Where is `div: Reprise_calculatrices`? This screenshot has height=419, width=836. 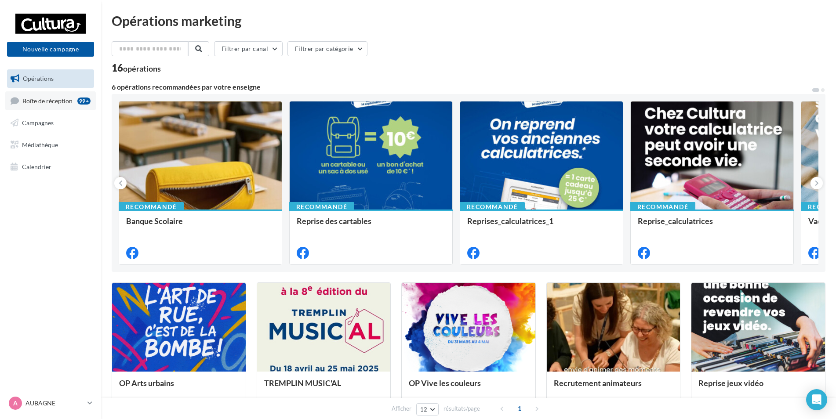
div: Reprise_calculatrices is located at coordinates (712, 226).